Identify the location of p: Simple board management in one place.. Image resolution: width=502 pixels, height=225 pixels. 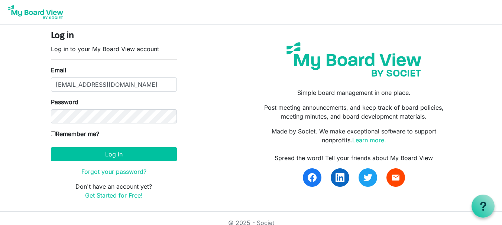
(353, 93).